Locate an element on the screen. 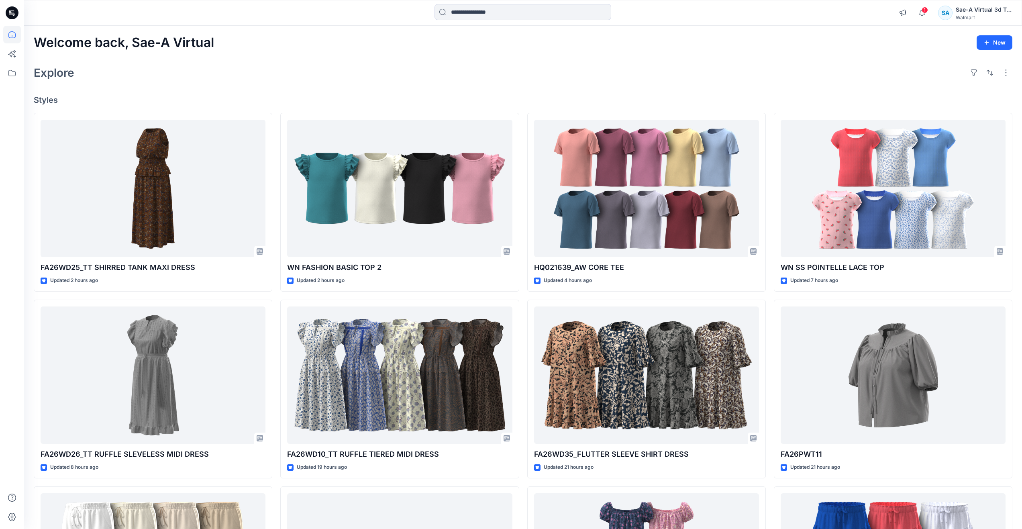 The image size is (1022, 529). p: WN FASHION BASIC TOP 2 is located at coordinates (400, 267).